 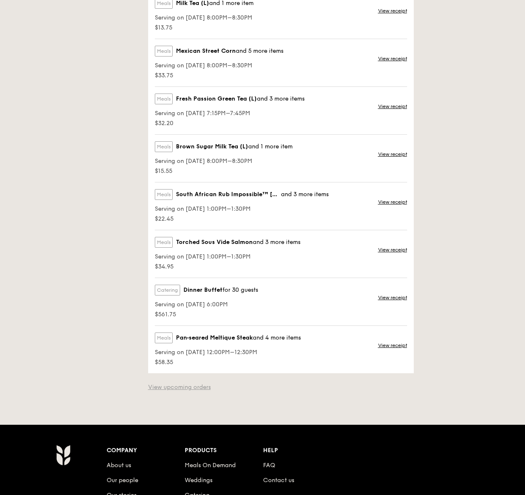 What do you see at coordinates (203, 290) in the screenshot?
I see `span: Dinner Buffet` at bounding box center [203, 290].